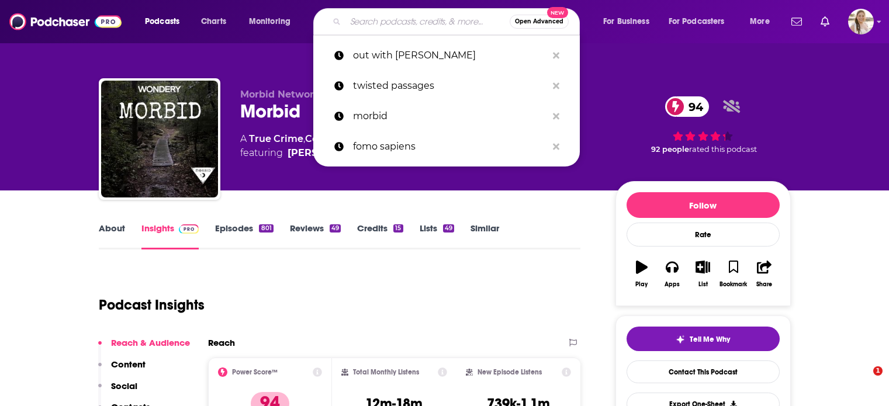 The height and width of the screenshot is (406, 889). I want to click on span: 94, so click(693, 106).